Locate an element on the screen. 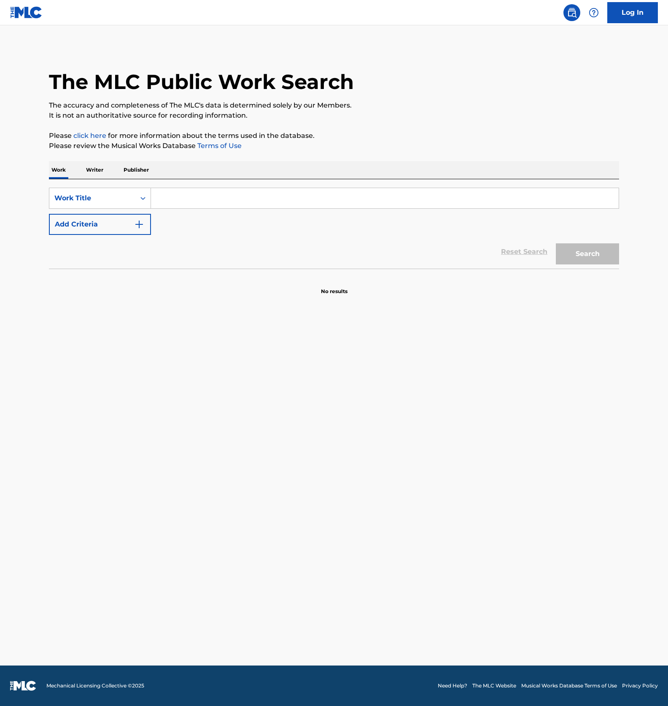 This screenshot has width=668, height=706. a: Privacy Policy is located at coordinates (639, 685).